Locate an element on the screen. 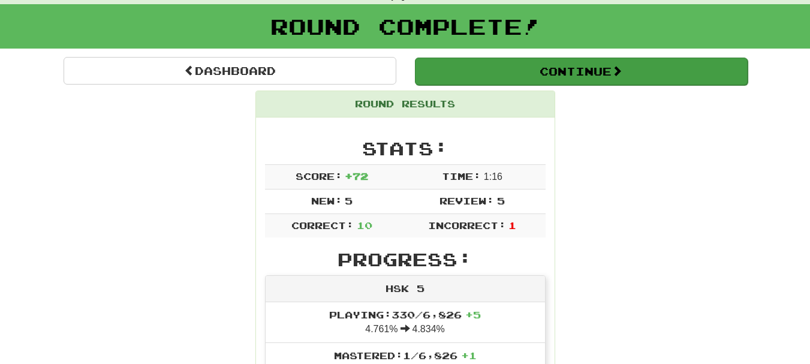 The image size is (810, 364). span: Score: is located at coordinates (319, 176).